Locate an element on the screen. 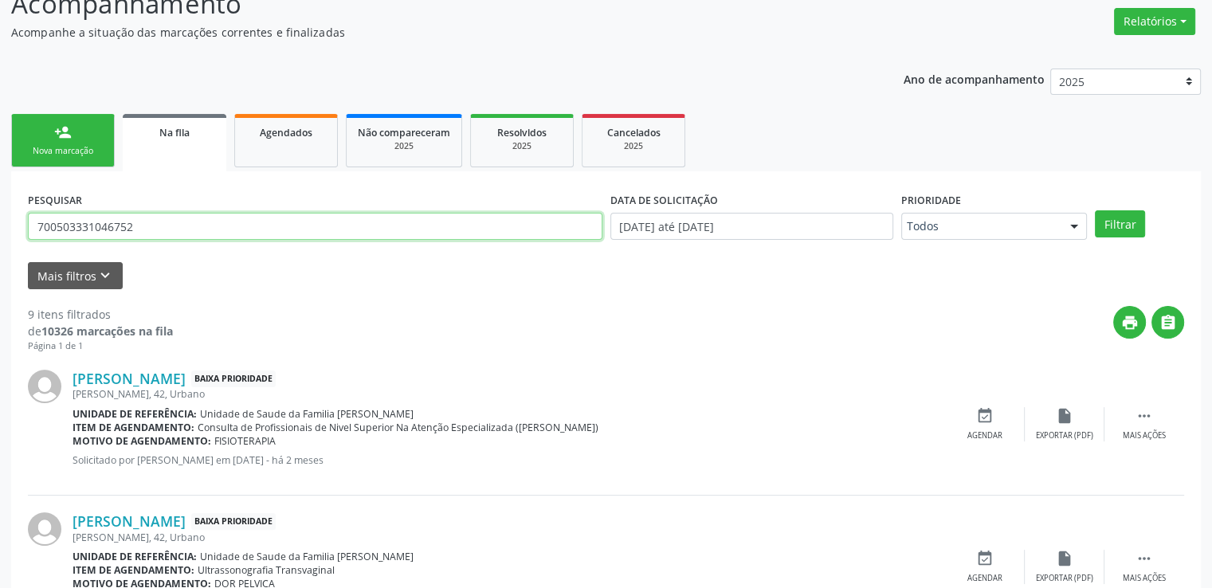 This screenshot has width=1212, height=588. div: 9 itens filtrados is located at coordinates (100, 314).